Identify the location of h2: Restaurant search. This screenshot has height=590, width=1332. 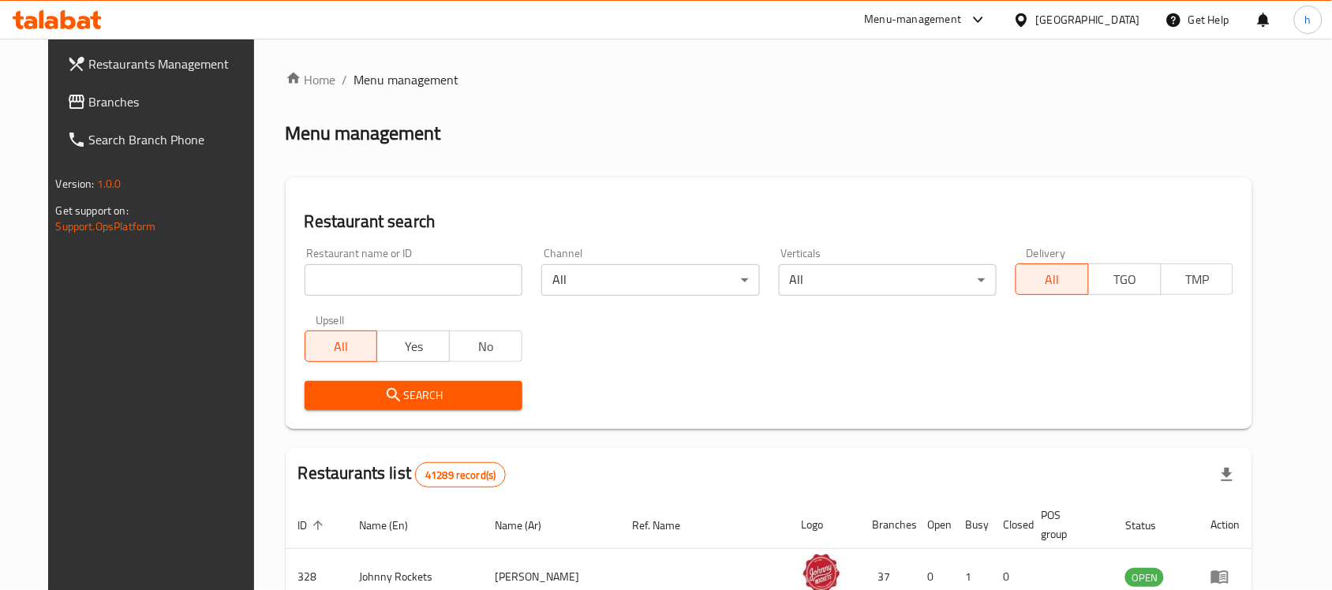
(769, 222).